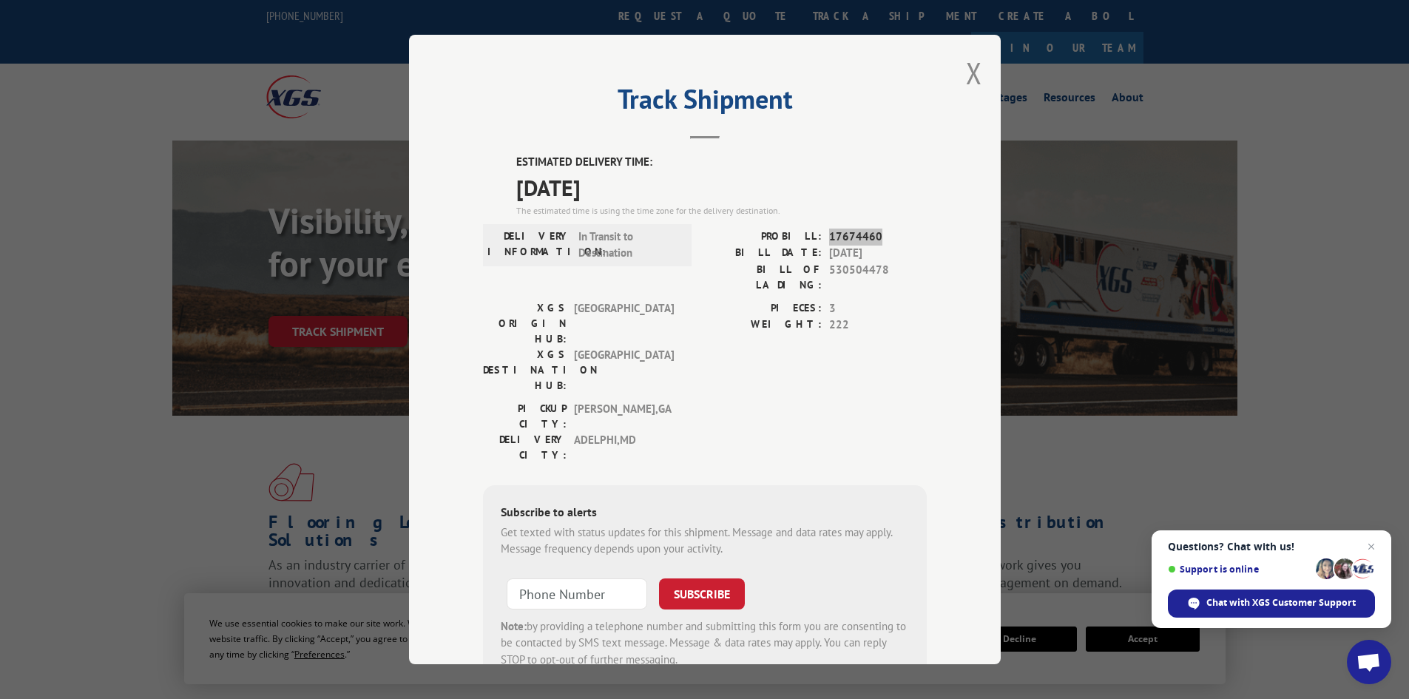  What do you see at coordinates (705, 513) in the screenshot?
I see `div: Subscribe to alerts` at bounding box center [705, 513].